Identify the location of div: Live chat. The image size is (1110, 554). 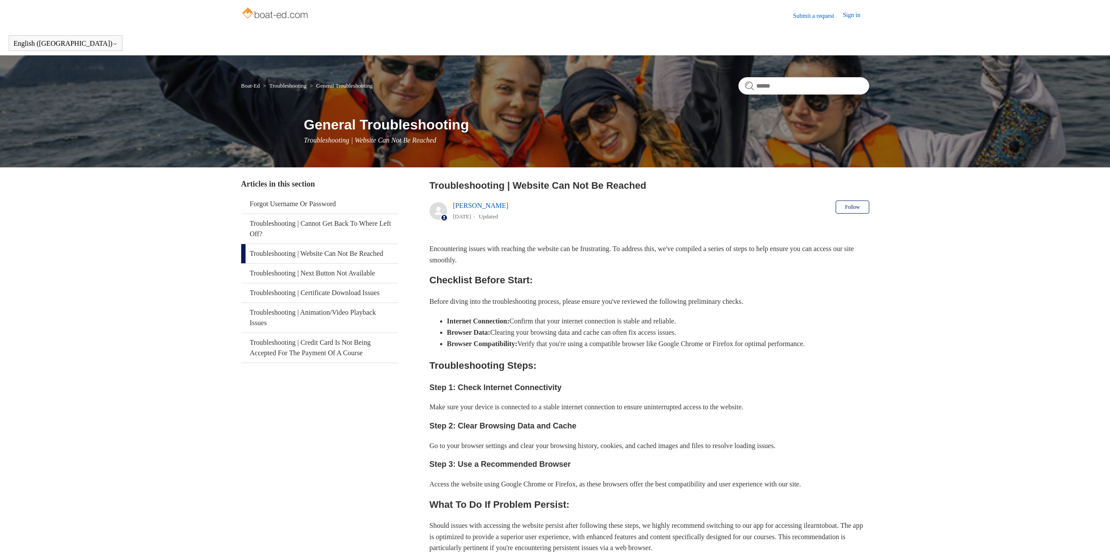
(1092, 536).